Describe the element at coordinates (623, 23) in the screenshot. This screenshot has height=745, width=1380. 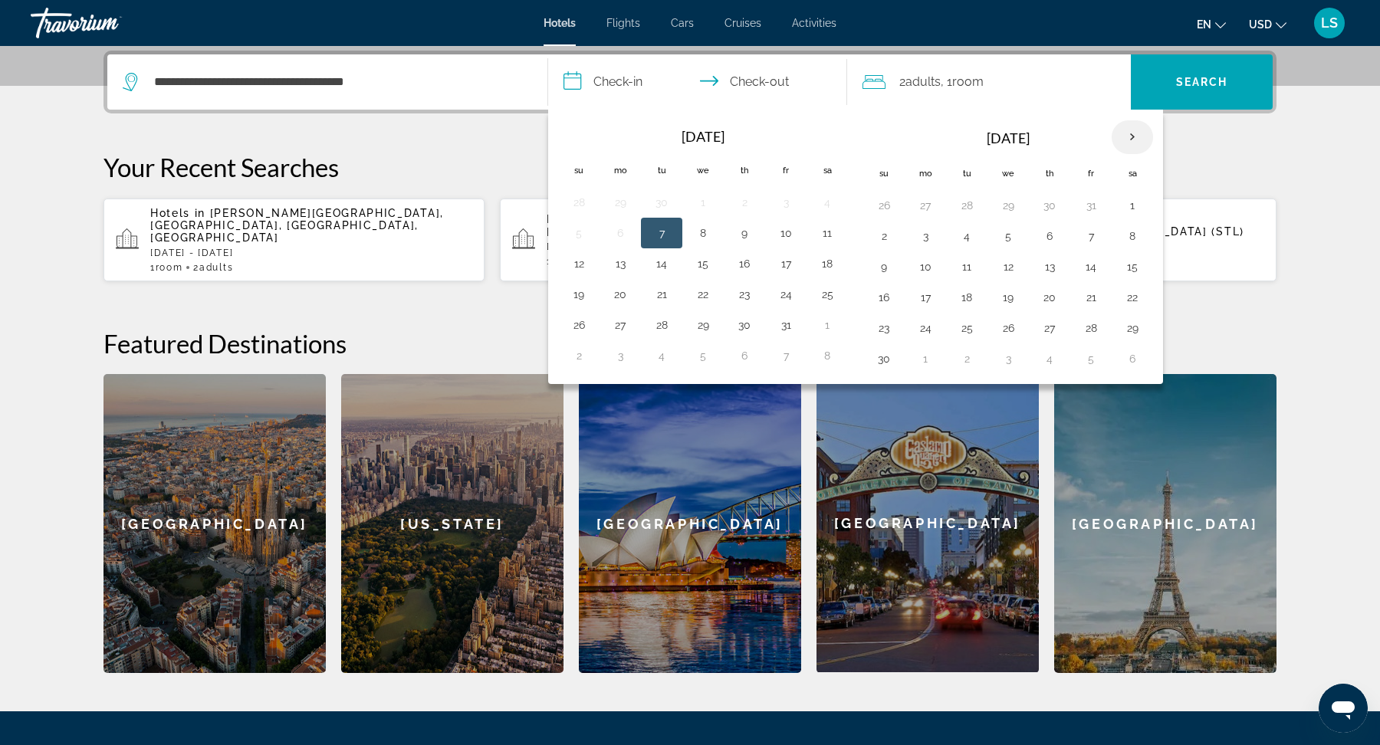
I see `a: Flights` at that location.